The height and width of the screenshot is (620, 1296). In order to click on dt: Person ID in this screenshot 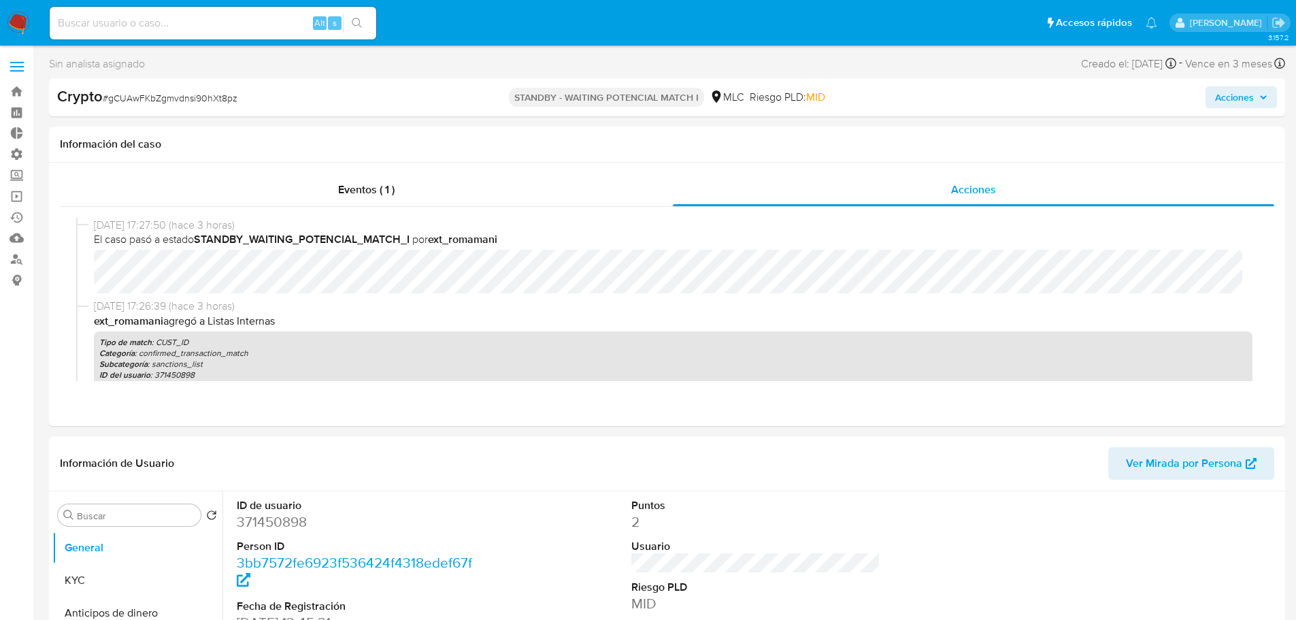, I will do `click(361, 547)`.